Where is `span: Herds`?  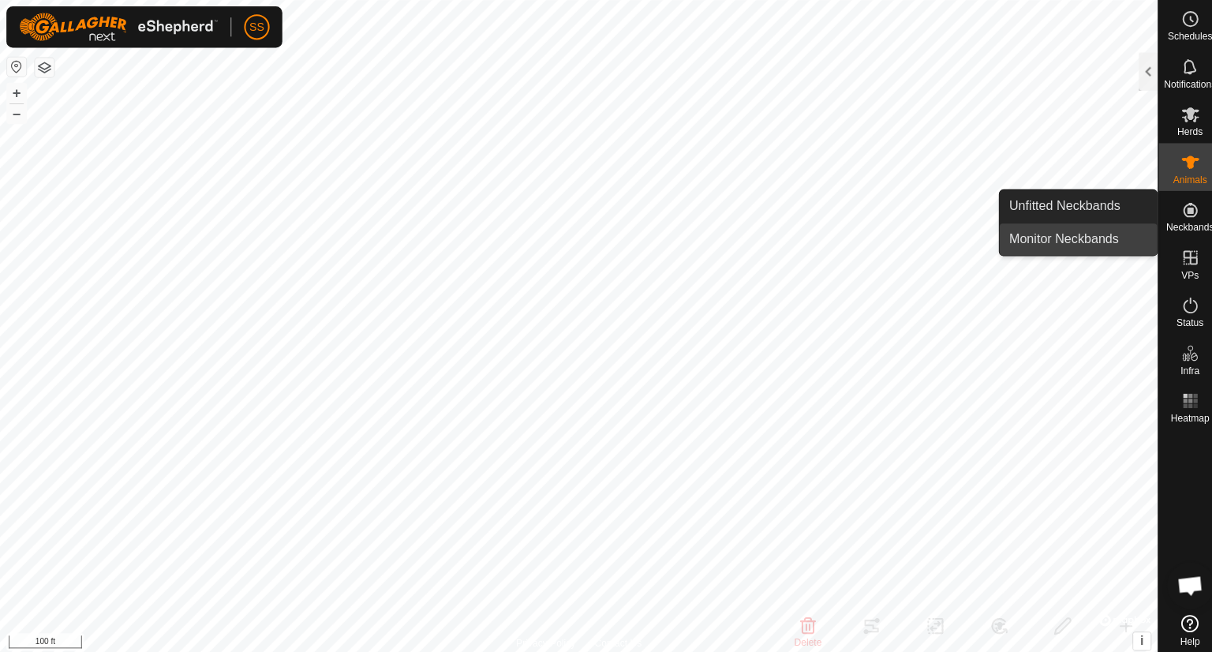
span: Herds is located at coordinates (1180, 131).